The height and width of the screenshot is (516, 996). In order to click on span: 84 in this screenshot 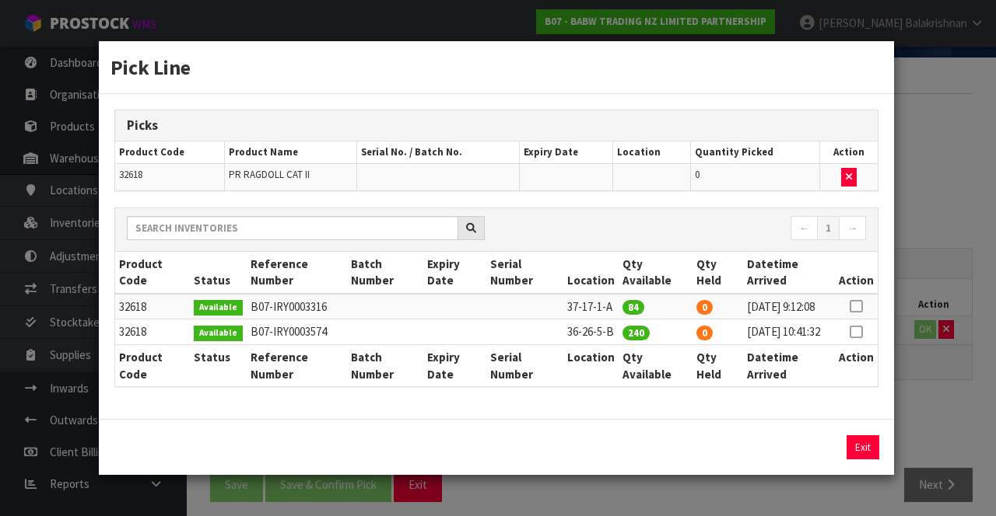, I will do `click(633, 307)`.